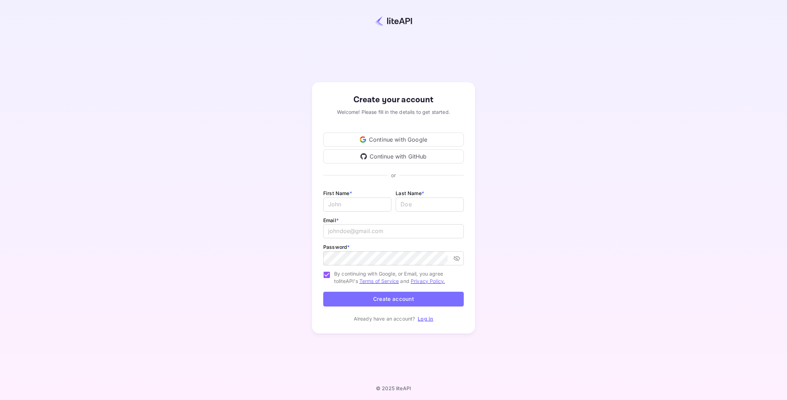 The height and width of the screenshot is (400, 787). I want to click on div: Continue with Google, so click(394, 140).